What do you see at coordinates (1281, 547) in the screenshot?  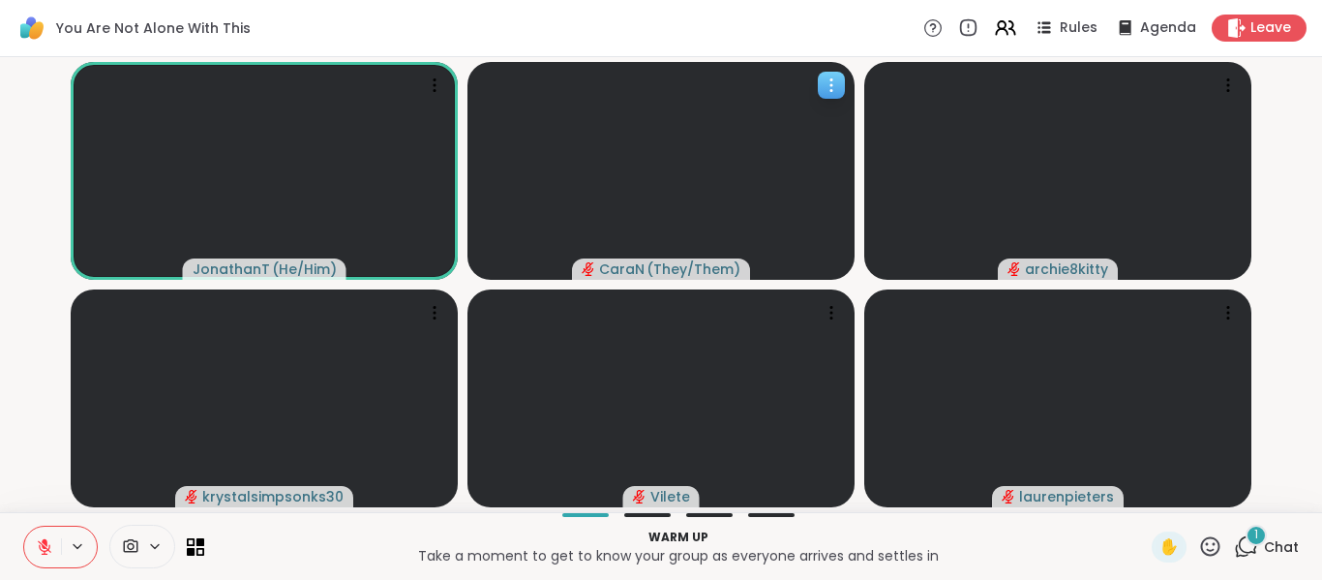 I see `span: Chat` at bounding box center [1281, 547].